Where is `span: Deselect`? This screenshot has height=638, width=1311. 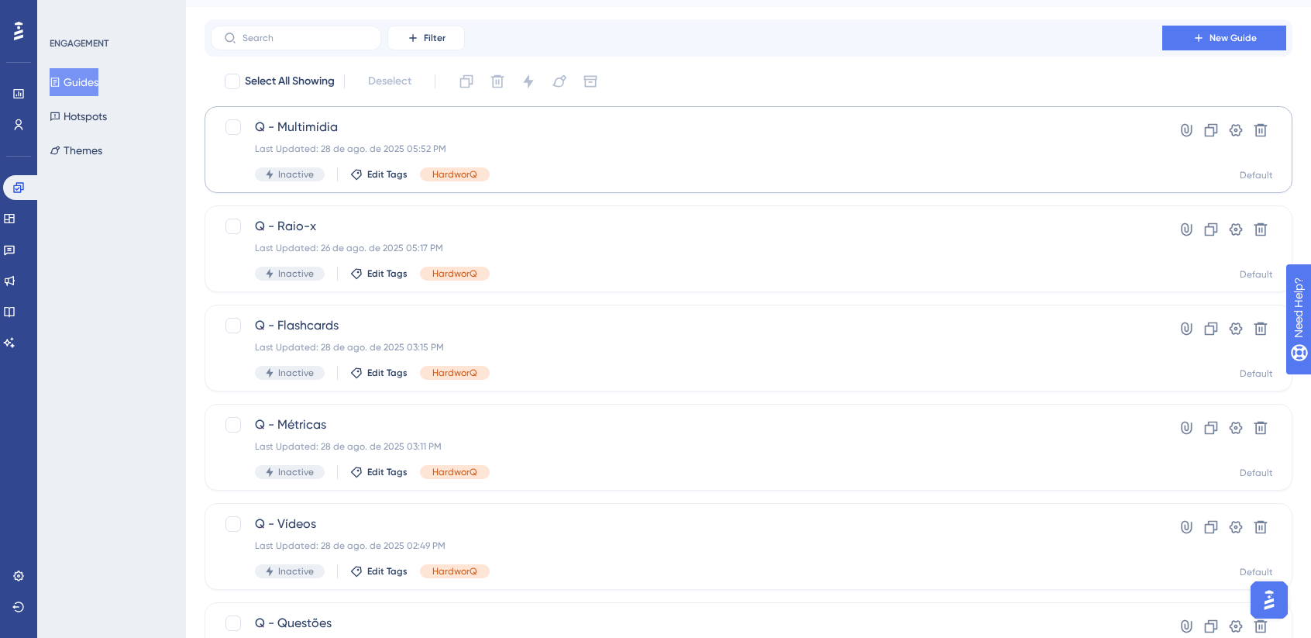 span: Deselect is located at coordinates (390, 81).